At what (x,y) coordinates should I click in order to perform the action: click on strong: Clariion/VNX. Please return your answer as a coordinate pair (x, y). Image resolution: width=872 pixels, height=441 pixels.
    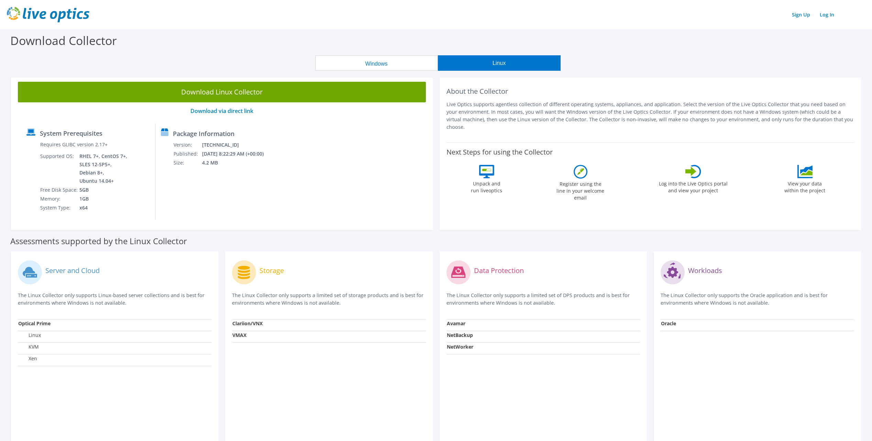
    Looking at the image, I should click on (248, 323).